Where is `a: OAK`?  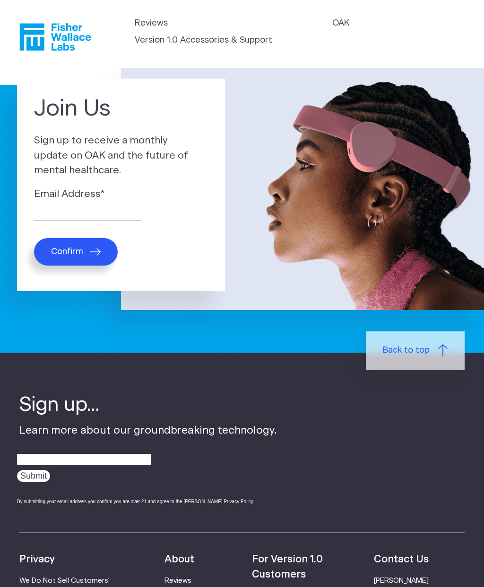
a: OAK is located at coordinates (341, 23).